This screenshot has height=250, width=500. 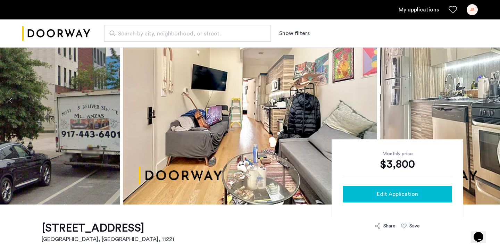 I want to click on span: Edit Application, so click(x=397, y=194).